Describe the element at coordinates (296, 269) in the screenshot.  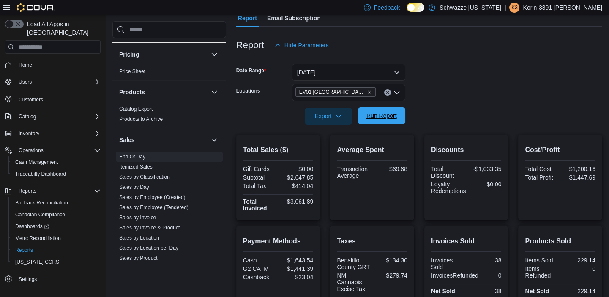
I see `div: $1,441.39` at that location.